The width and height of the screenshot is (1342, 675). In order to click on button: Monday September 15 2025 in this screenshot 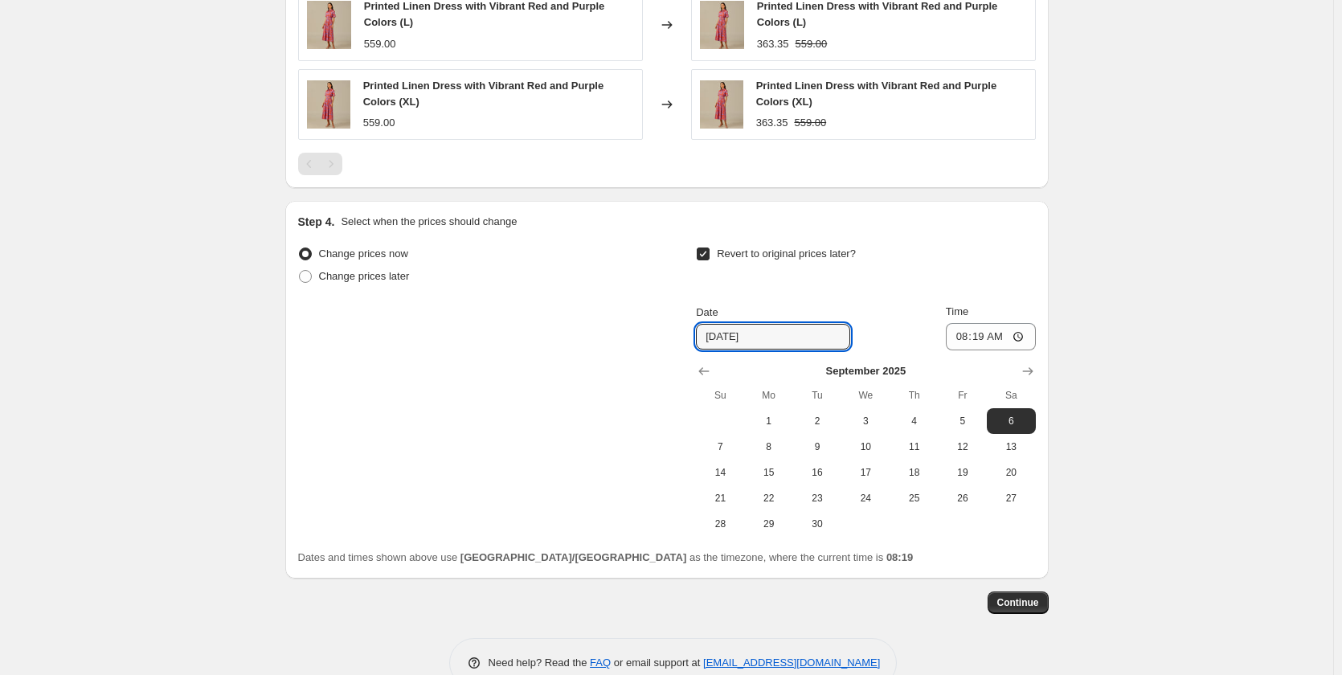, I will do `click(769, 472)`.